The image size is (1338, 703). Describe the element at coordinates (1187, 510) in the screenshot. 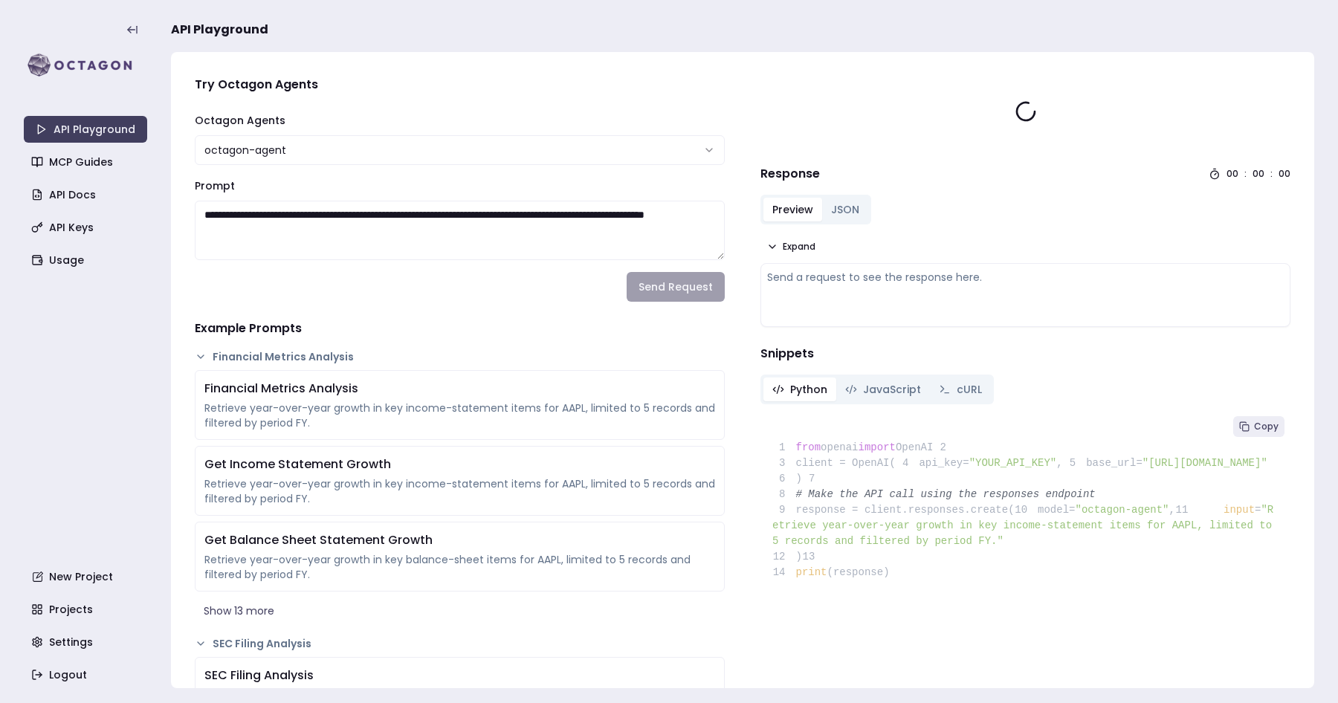

I see `span: 11` at that location.